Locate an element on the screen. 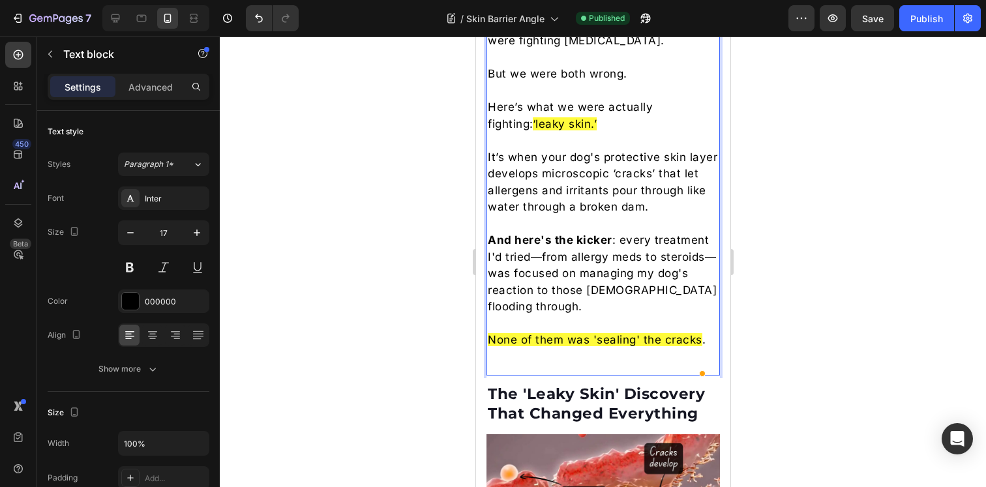 Image resolution: width=986 pixels, height=487 pixels. button: Save is located at coordinates (872, 18).